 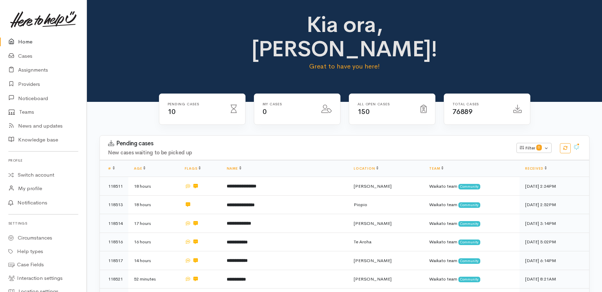 What do you see at coordinates (360, 205) in the screenshot?
I see `span: Piopio` at bounding box center [360, 205].